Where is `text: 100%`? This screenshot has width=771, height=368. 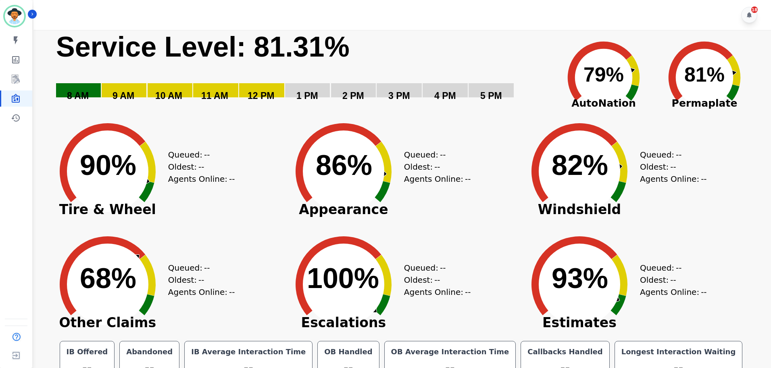 text: 100% is located at coordinates (343, 278).